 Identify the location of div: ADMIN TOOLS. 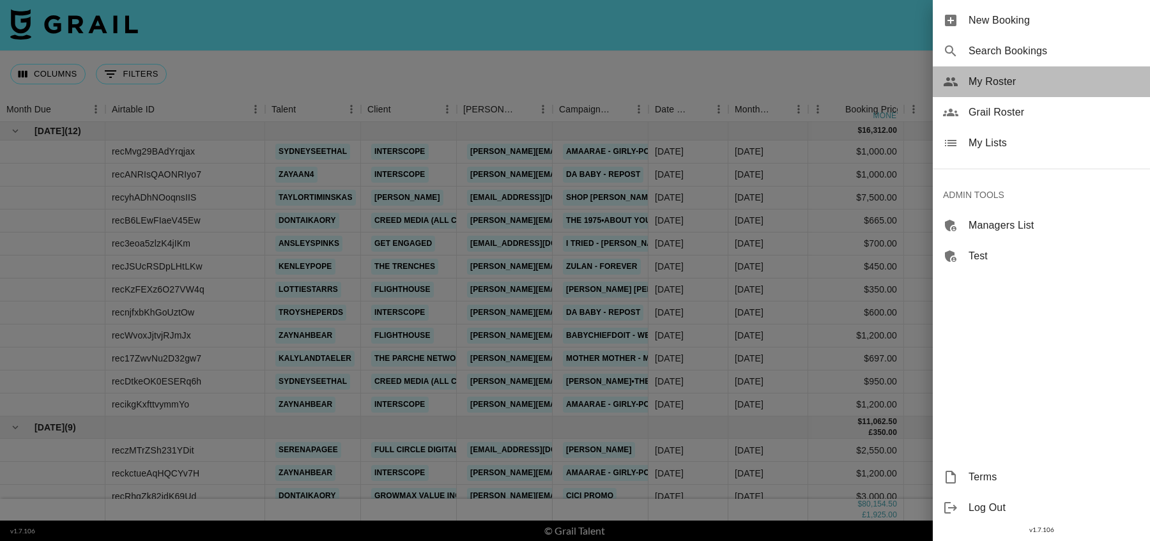
(1042, 195).